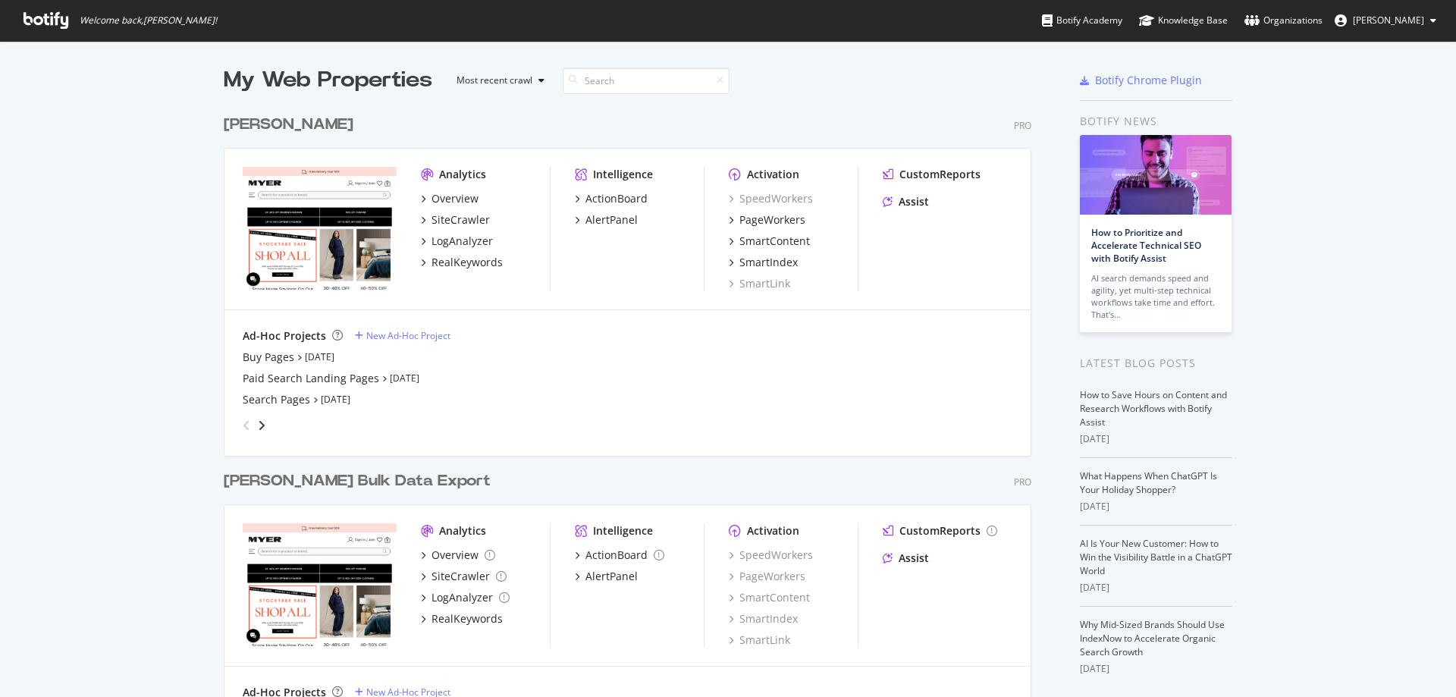  I want to click on a: Why Mid-Sized Brands Should Use IndexNow to Accelerate Organic Search Growth, so click(1152, 638).